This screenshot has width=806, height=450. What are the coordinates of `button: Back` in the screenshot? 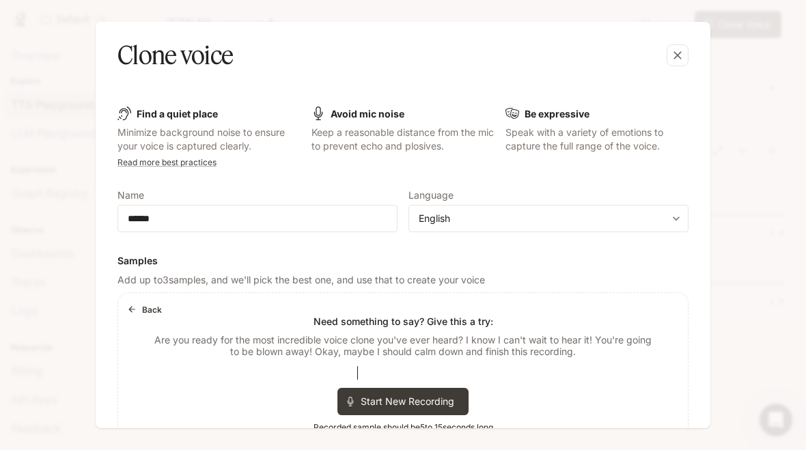 It's located at (146, 310).